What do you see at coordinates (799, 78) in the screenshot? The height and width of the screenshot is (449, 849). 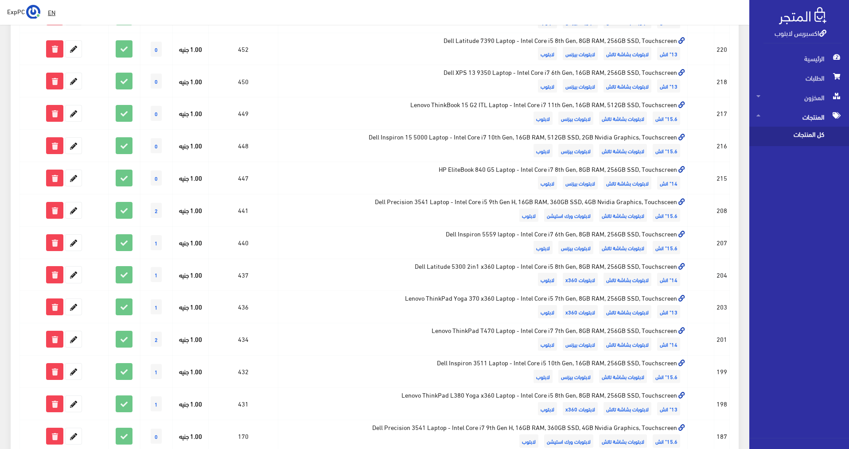 I see `span: الطلبات` at bounding box center [799, 78].